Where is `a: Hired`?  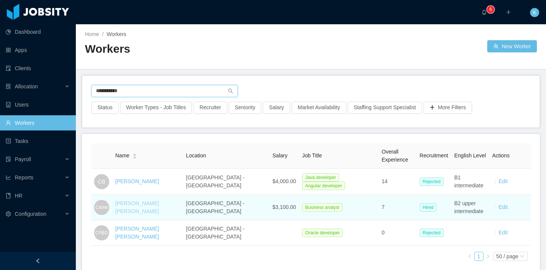
a: Hired is located at coordinates (430, 207).